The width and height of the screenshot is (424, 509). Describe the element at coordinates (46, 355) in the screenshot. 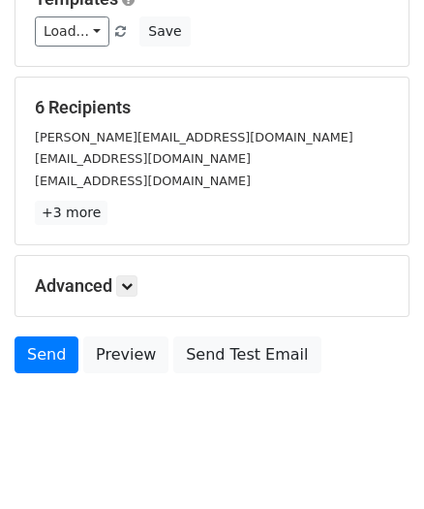

I see `a: Send` at that location.